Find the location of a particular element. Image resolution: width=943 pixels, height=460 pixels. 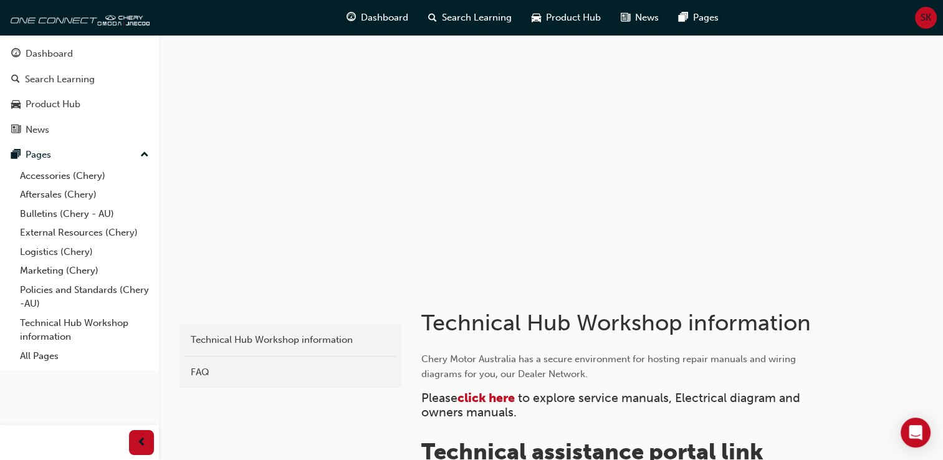

div: Pages is located at coordinates (38, 155).